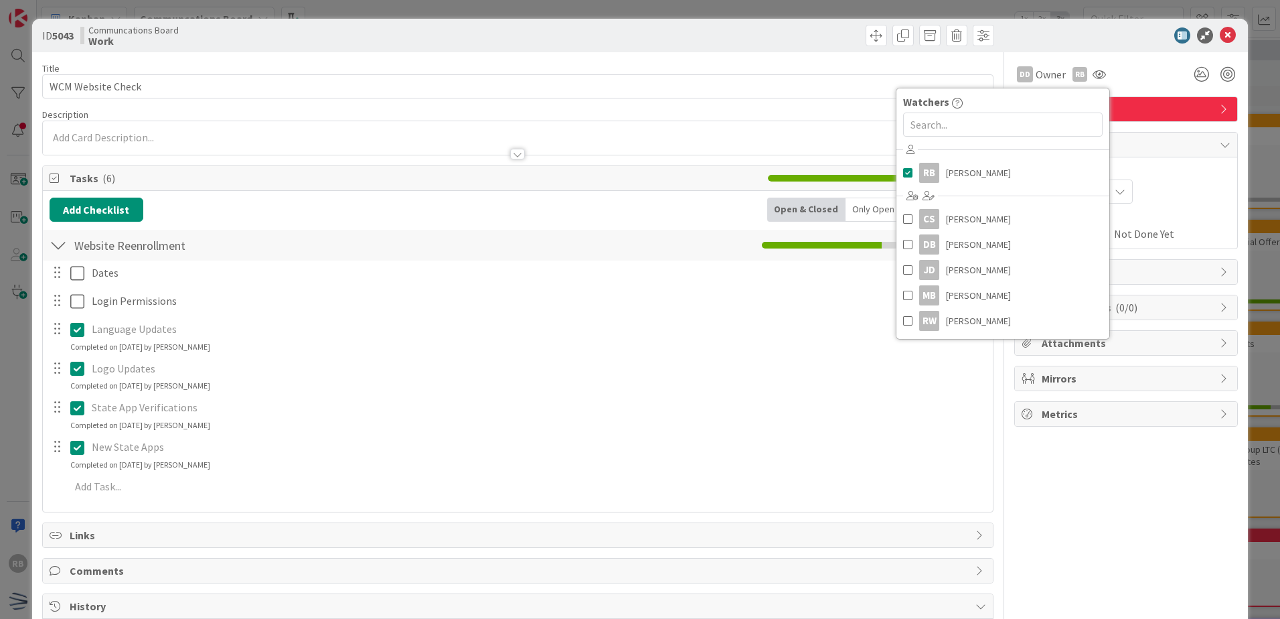 The image size is (1280, 619). What do you see at coordinates (1128, 109) in the screenshot?
I see `span: Website` at bounding box center [1128, 109].